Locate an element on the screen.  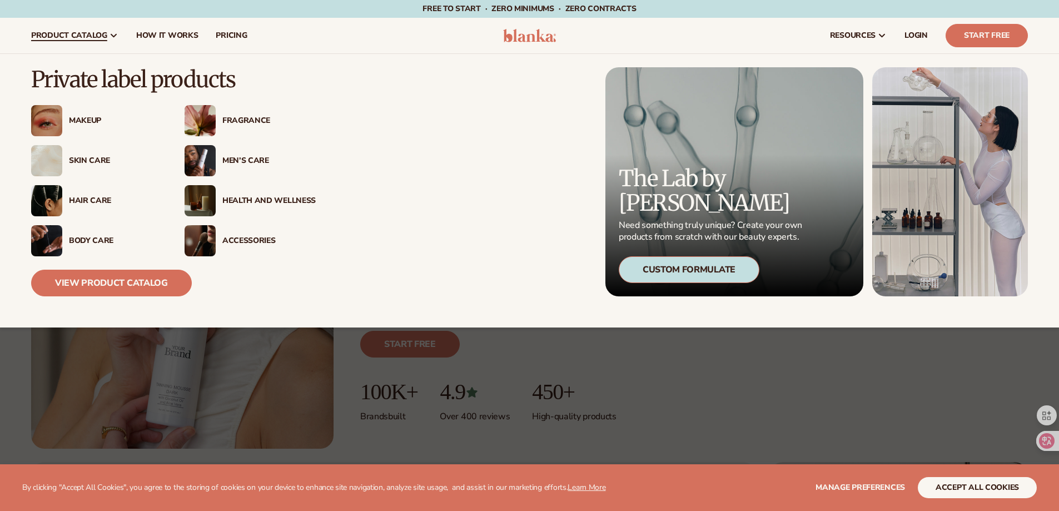
img: Pink blooming flower. is located at coordinates (200, 121).